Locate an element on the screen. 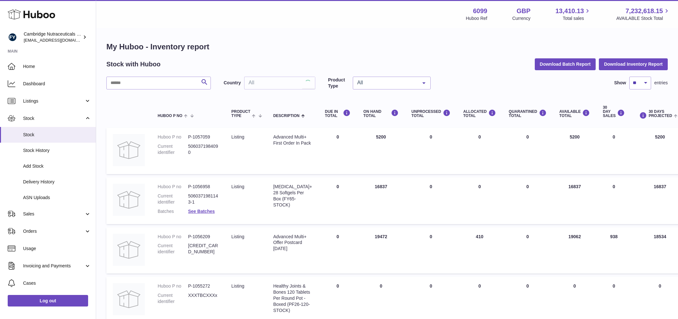  strong: 6099 is located at coordinates (480, 11).